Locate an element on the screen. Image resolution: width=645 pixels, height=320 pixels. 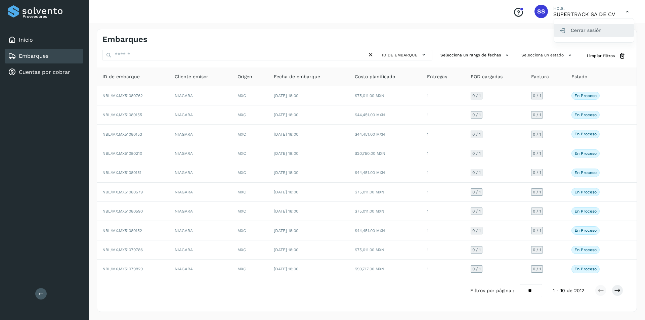
div: Embarques is located at coordinates (44, 56).